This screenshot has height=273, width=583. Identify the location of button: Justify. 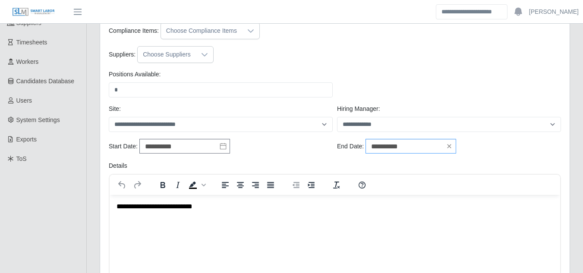
(271, 185).